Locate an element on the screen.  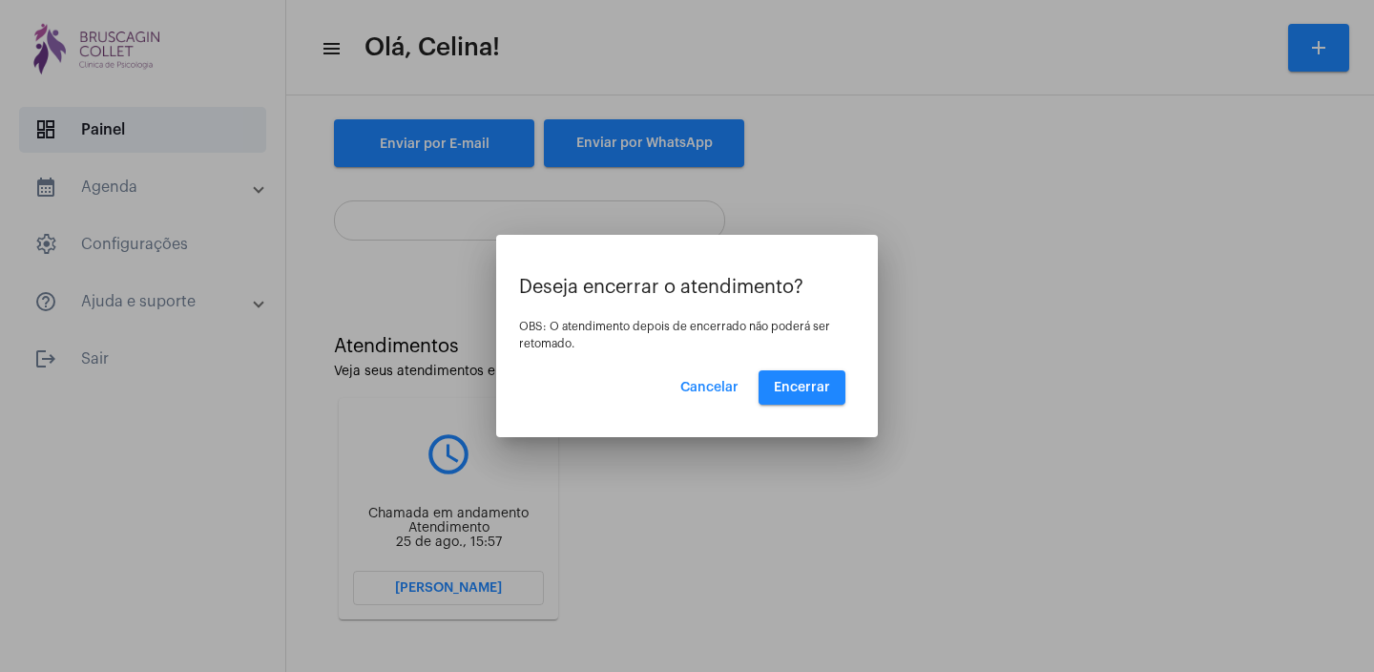
span: OBS: O atendimento depois de encerrado não poderá ser retomado. is located at coordinates (675, 335).